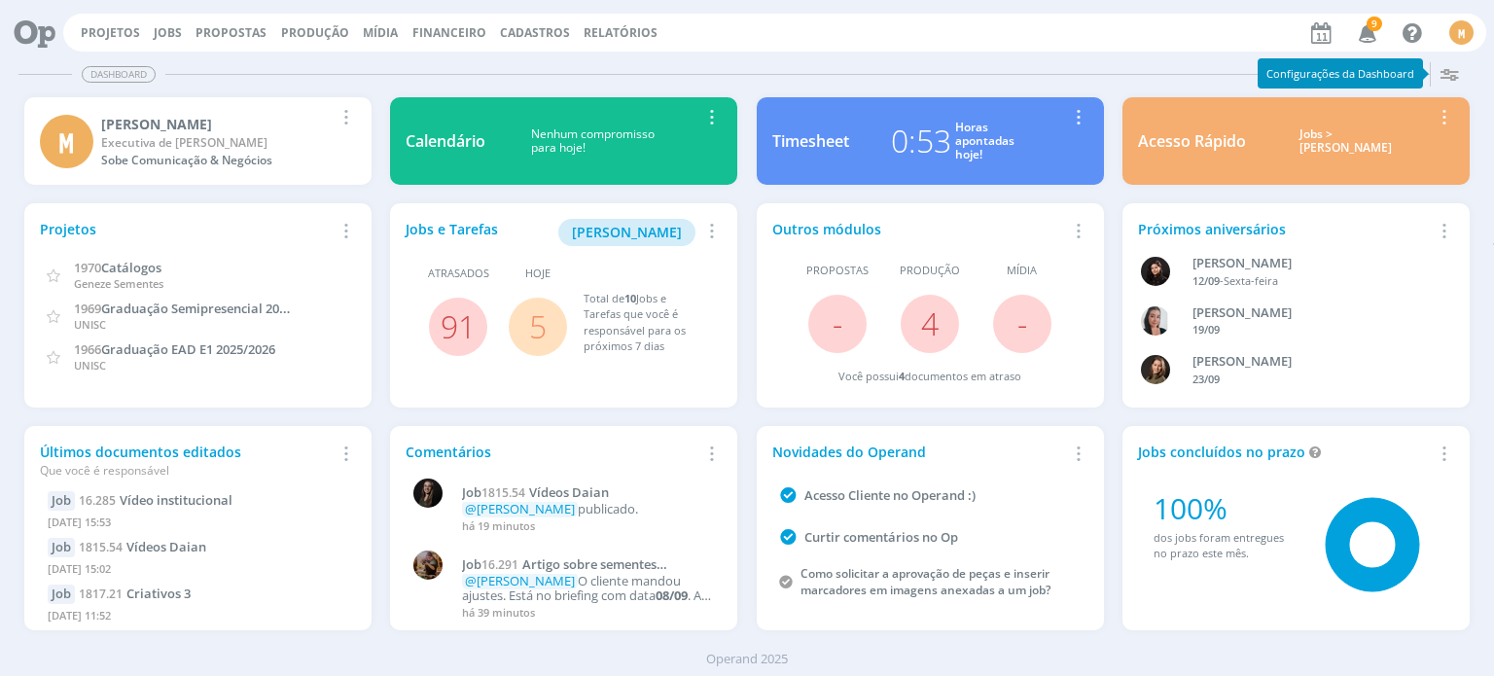 This screenshot has width=1494, height=676. I want to click on button: Propostas, so click(230, 33).